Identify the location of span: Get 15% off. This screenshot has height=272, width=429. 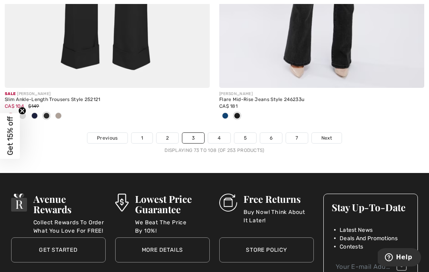
(10, 136).